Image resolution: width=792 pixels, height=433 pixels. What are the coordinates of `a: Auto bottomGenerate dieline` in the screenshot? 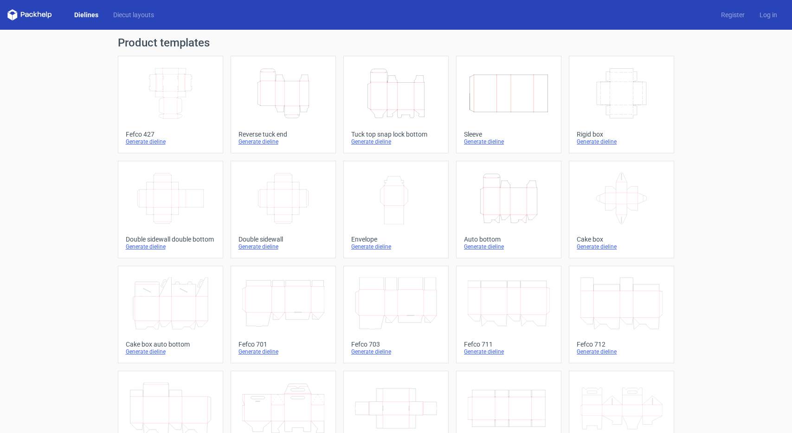 It's located at (509, 209).